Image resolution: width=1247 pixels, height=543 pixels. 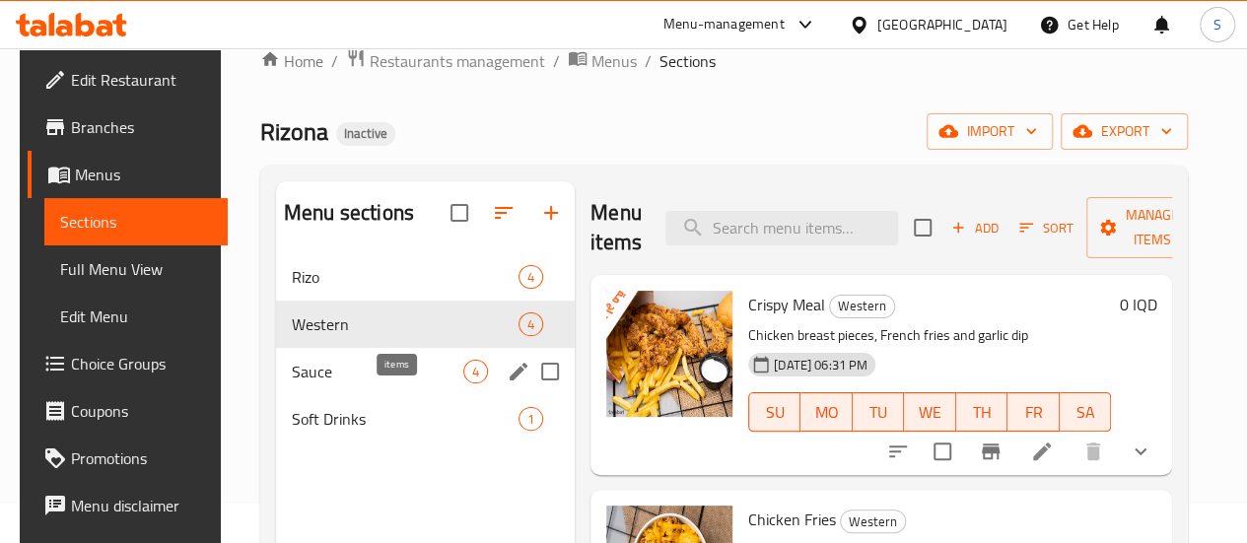 I want to click on a: Choice Groups, so click(x=127, y=364).